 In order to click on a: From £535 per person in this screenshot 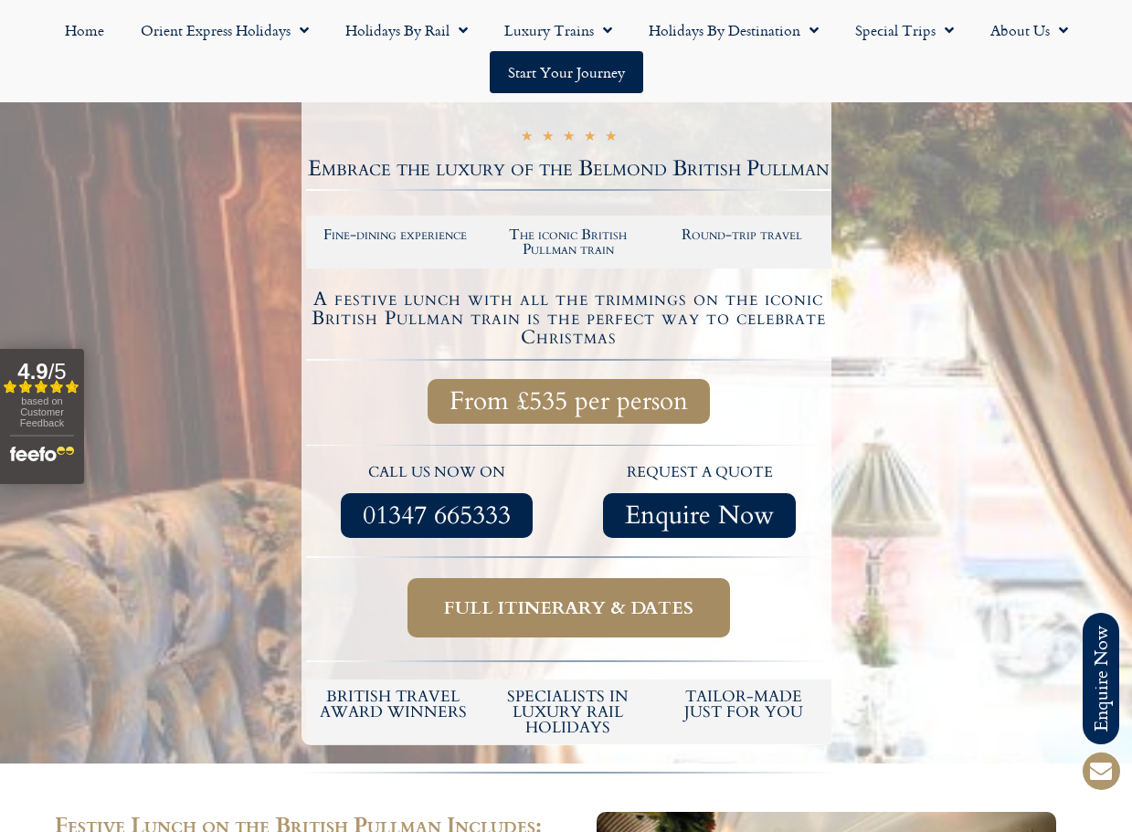, I will do `click(568, 401)`.